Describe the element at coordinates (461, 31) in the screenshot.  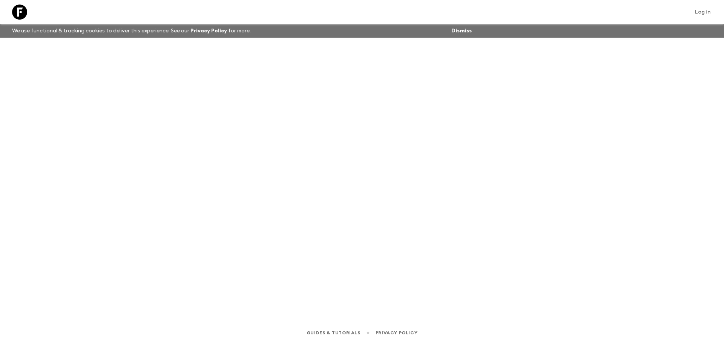
I see `button: Dismiss` at that location.